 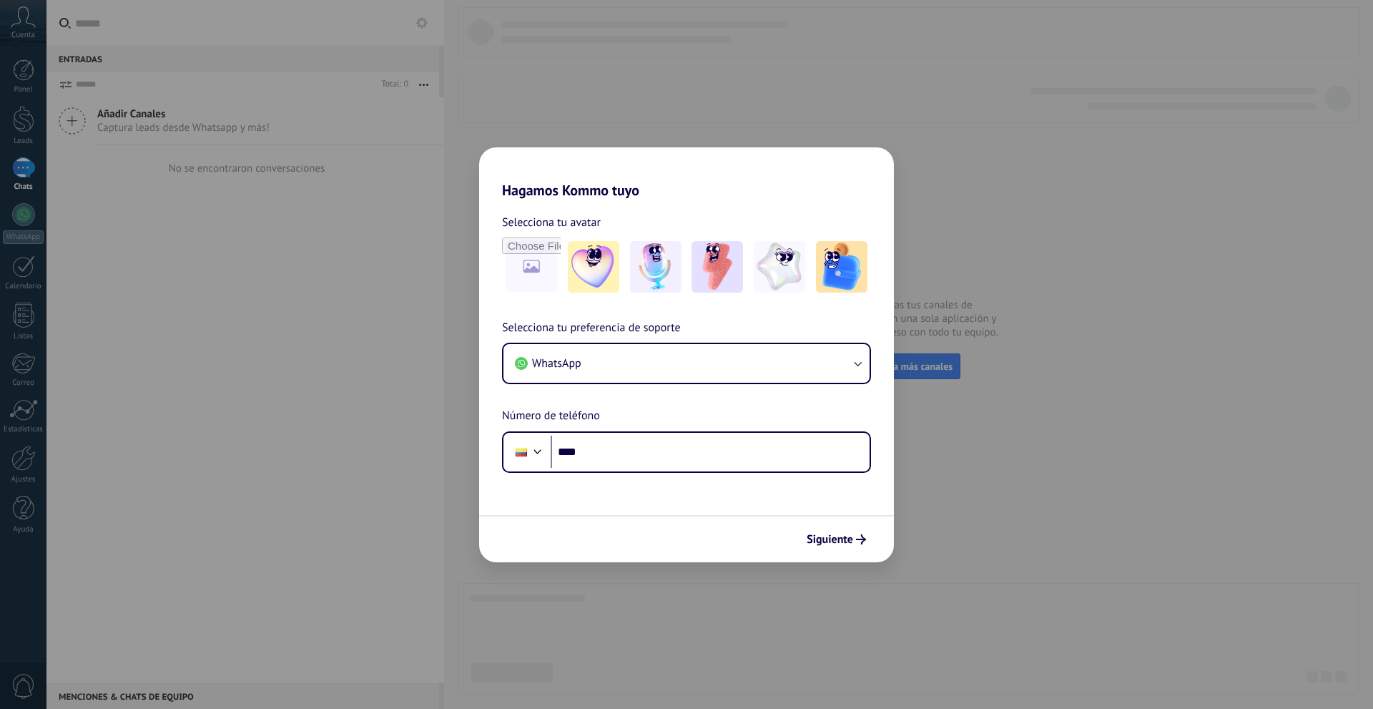 What do you see at coordinates (656, 267) in the screenshot?
I see `img: -2.jpeg` at bounding box center [656, 267].